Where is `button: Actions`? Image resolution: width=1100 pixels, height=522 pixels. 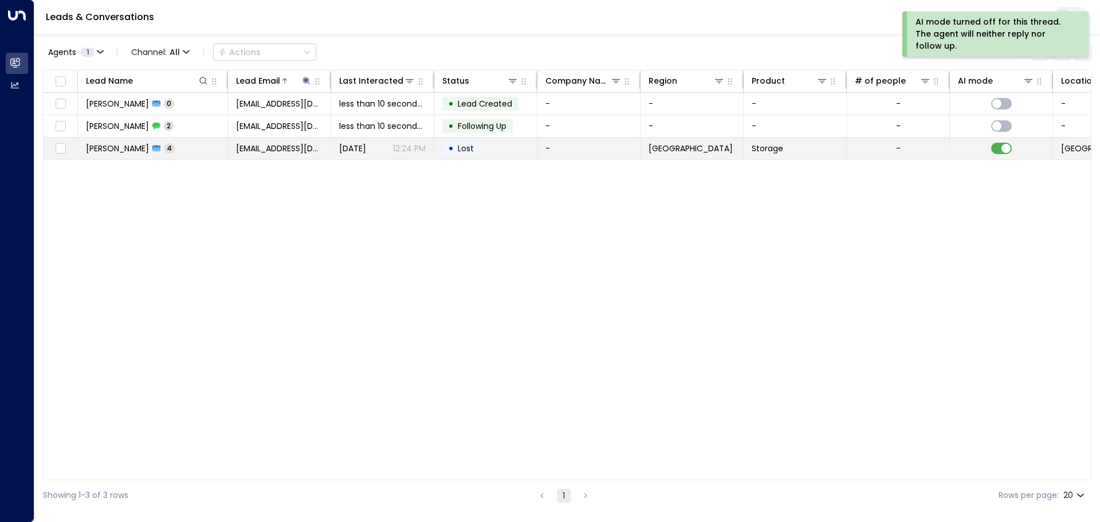
button: Actions is located at coordinates (265, 52).